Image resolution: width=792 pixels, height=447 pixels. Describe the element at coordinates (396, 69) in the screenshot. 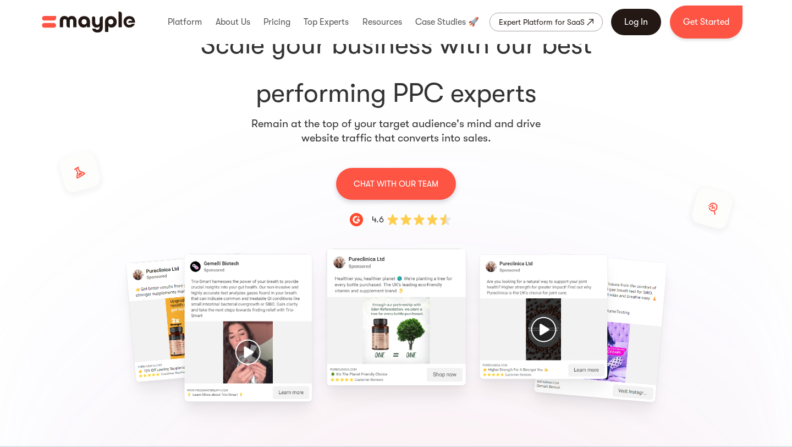

I see `h1: performing PPC experts` at that location.